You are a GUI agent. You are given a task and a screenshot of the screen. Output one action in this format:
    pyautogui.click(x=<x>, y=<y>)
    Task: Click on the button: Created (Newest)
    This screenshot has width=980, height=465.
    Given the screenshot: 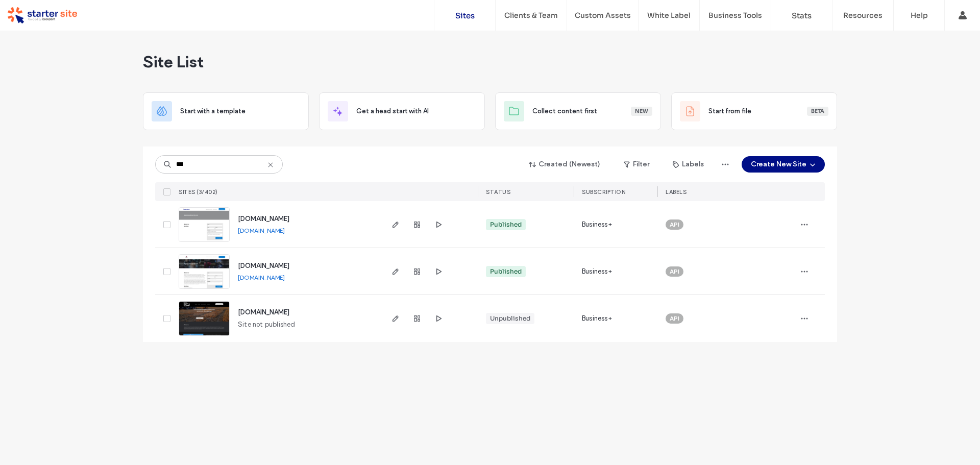 What is the action you would take?
    pyautogui.click(x=564, y=164)
    